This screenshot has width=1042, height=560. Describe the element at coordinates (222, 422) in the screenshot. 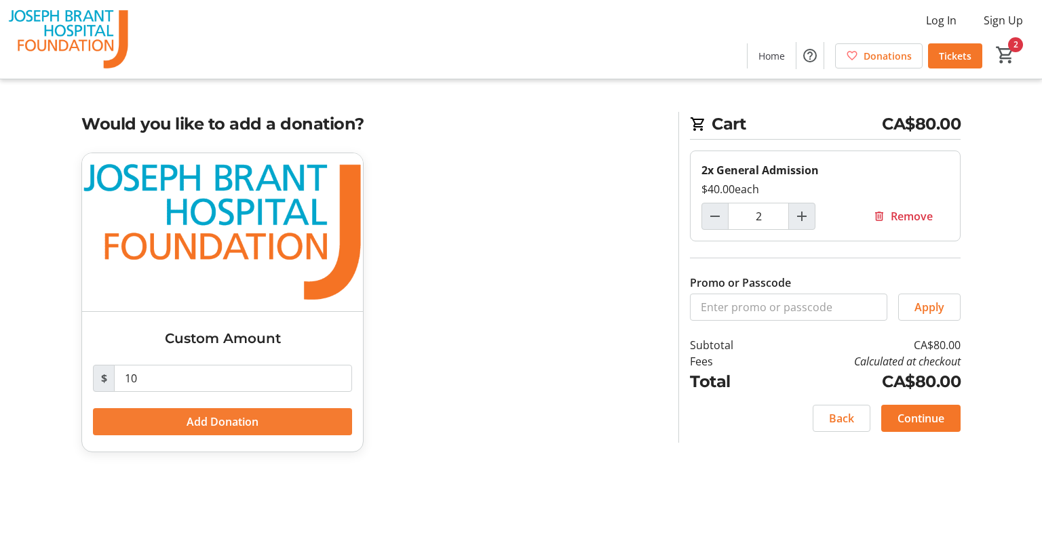

I see `button: Add Donation` at that location.